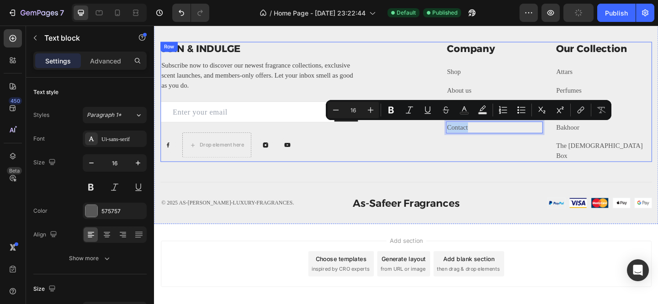  Describe the element at coordinates (114, 54) in the screenshot. I see `p: Subscribe now to discover our newest fragrance collections, exclusive scent launches, and members...` at that location.